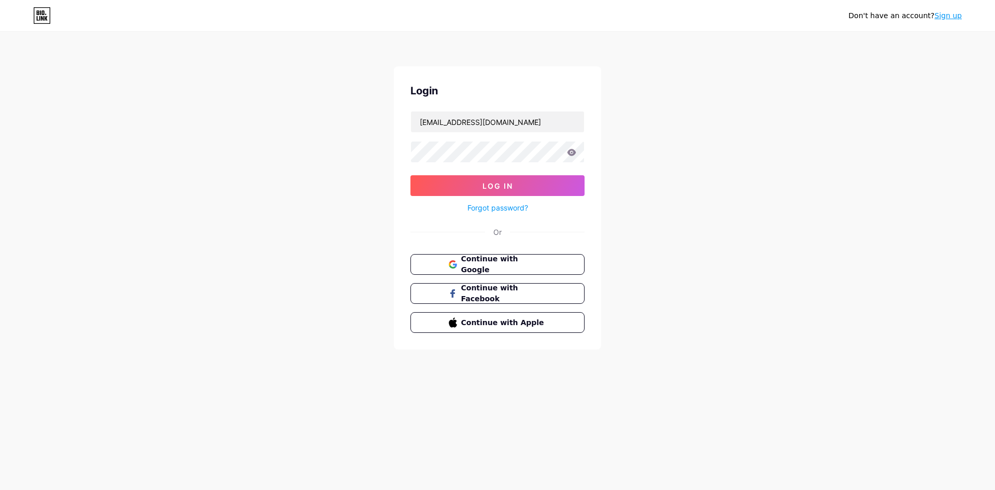 The width and height of the screenshot is (995, 490). I want to click on span: Continue with Google, so click(504, 264).